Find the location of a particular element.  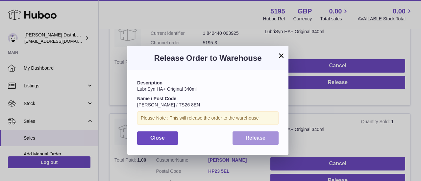

span: LubriSyn HA+ Original 340ml is located at coordinates (167, 89).